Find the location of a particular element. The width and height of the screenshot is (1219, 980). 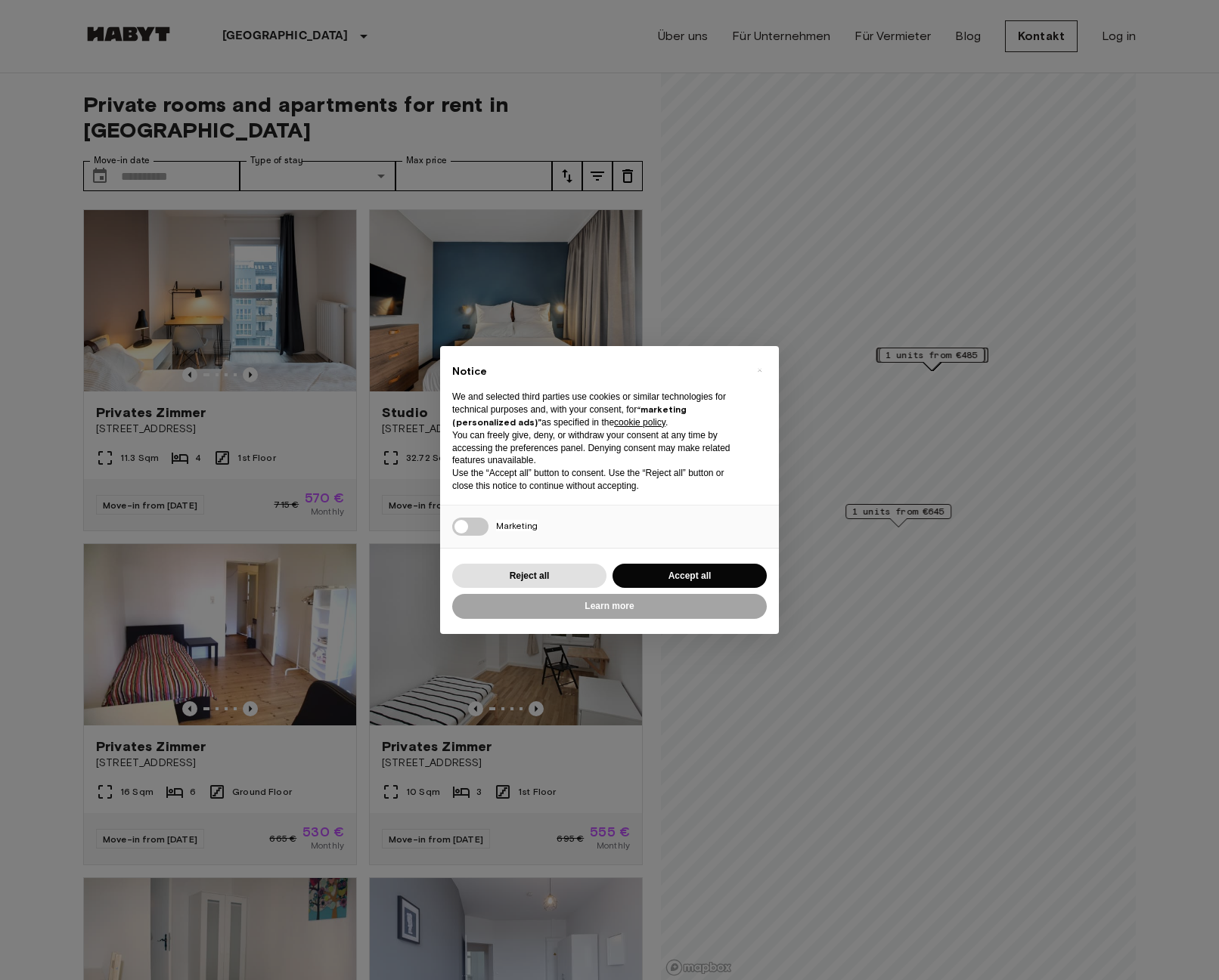

button: Accept all is located at coordinates (690, 576).